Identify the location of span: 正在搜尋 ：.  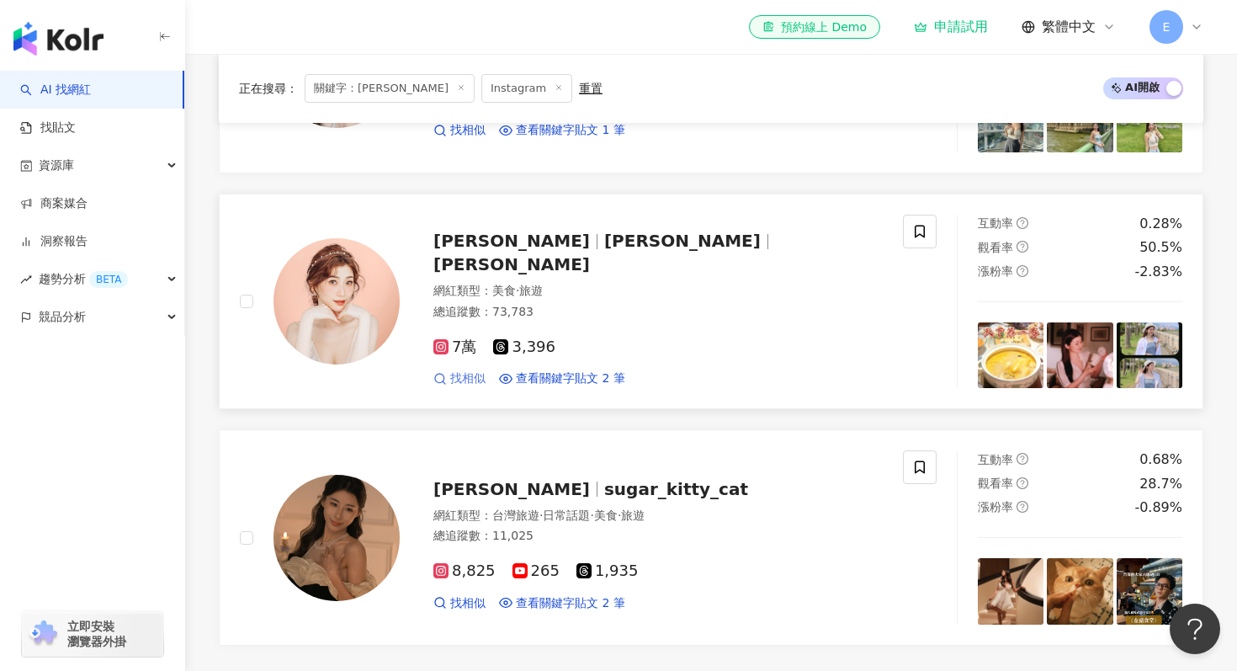
(269, 88).